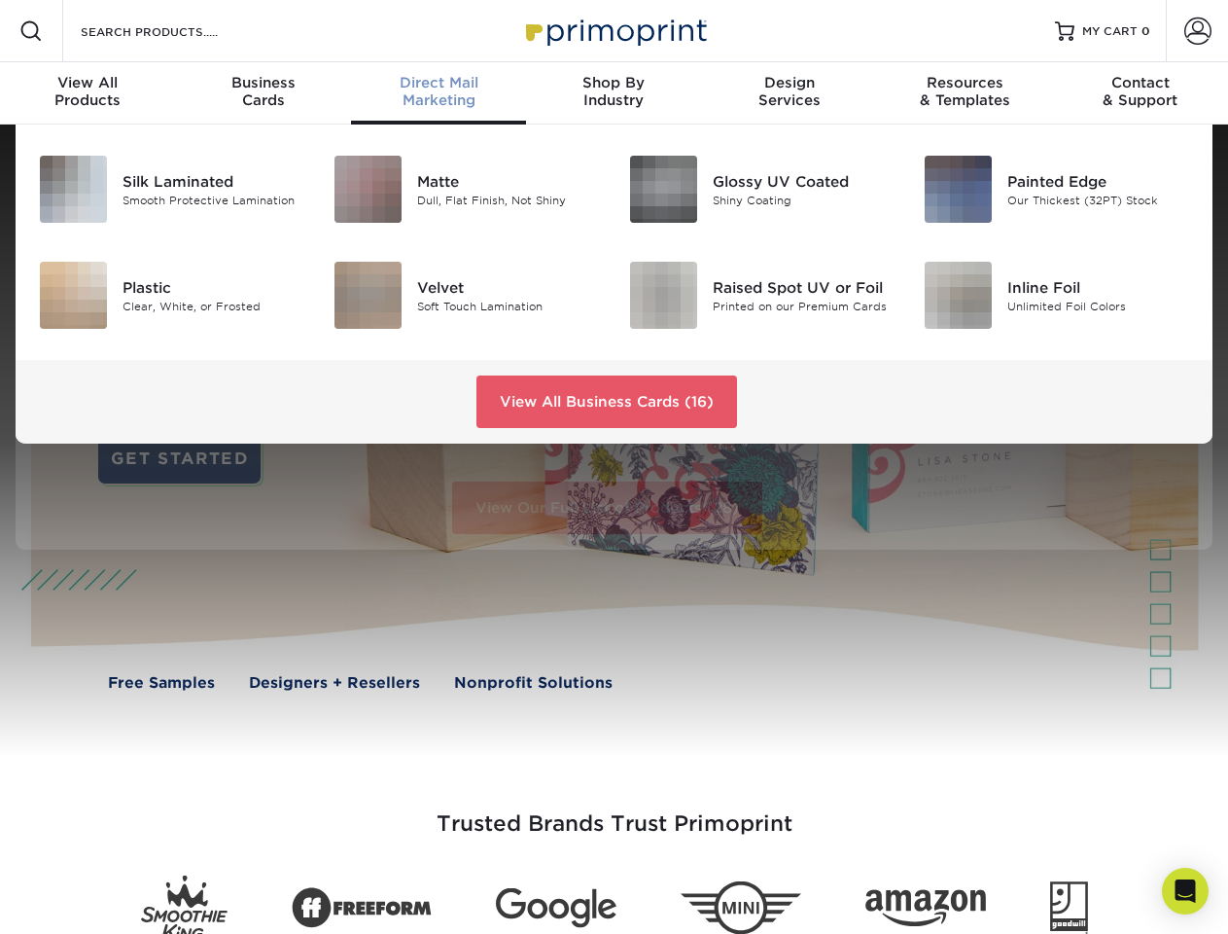 This screenshot has height=934, width=1228. Describe the element at coordinates (615, 812) in the screenshot. I see `h3: Trusted Brands Trust Primoprint` at that location.